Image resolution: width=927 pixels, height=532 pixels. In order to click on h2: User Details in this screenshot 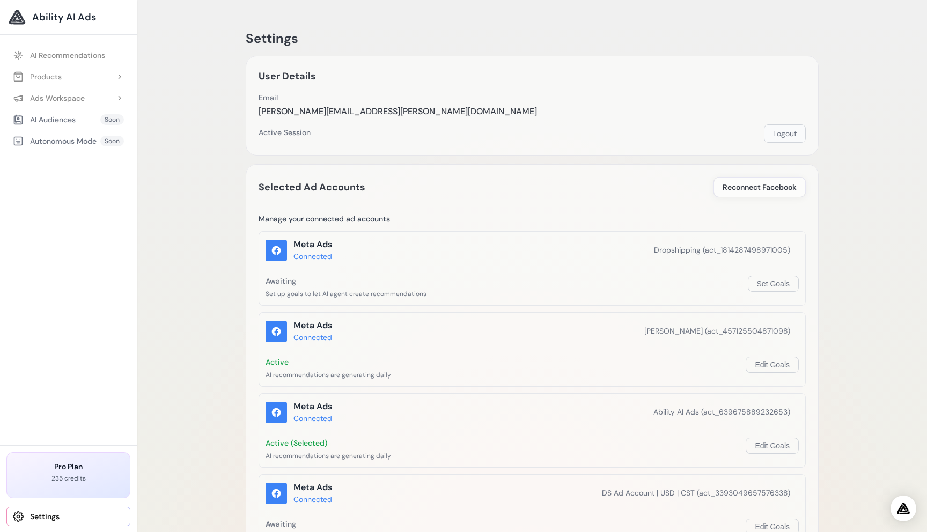, I will do `click(287, 76)`.